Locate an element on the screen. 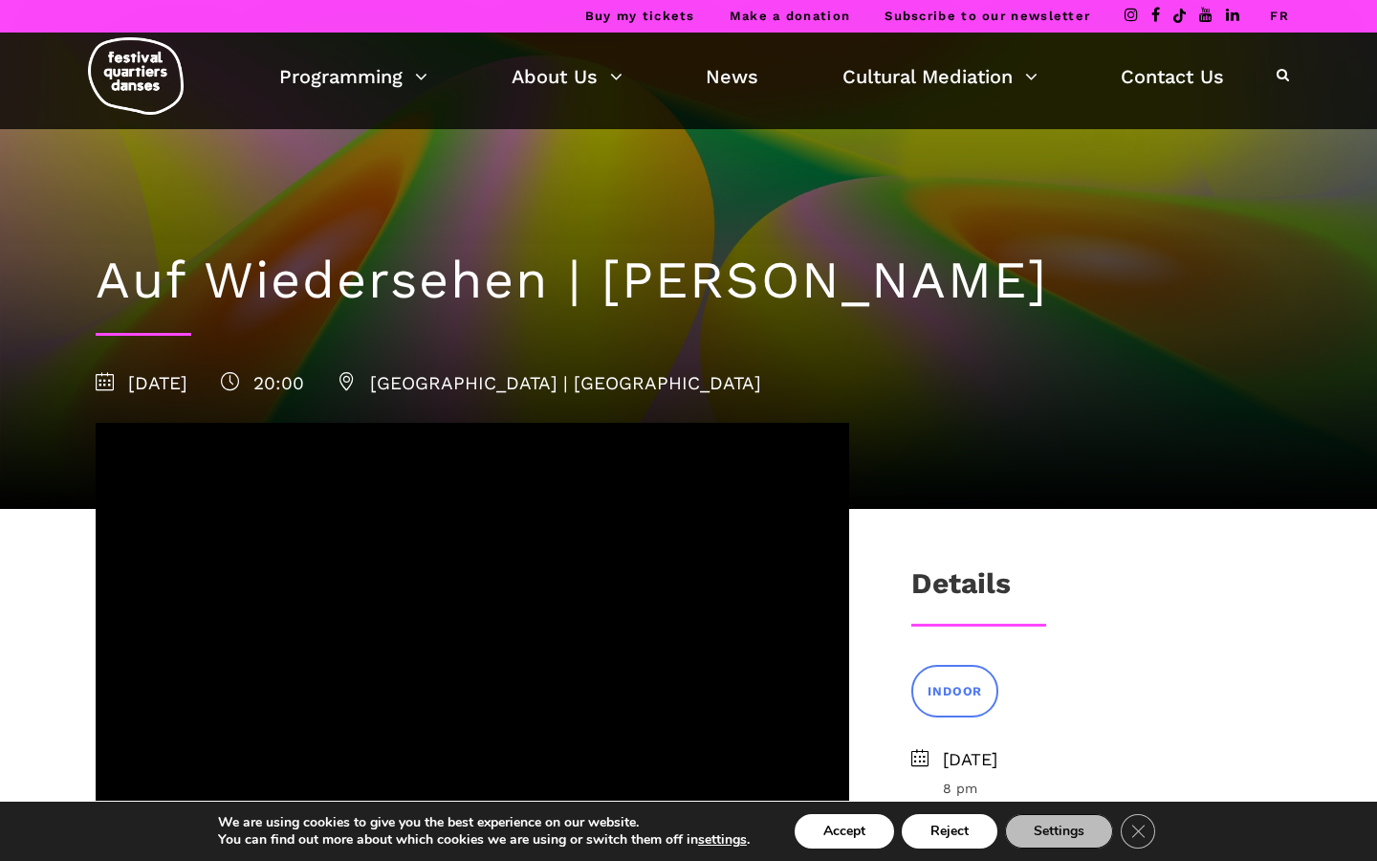 This screenshot has width=1377, height=861. a: Programming is located at coordinates (353, 76).